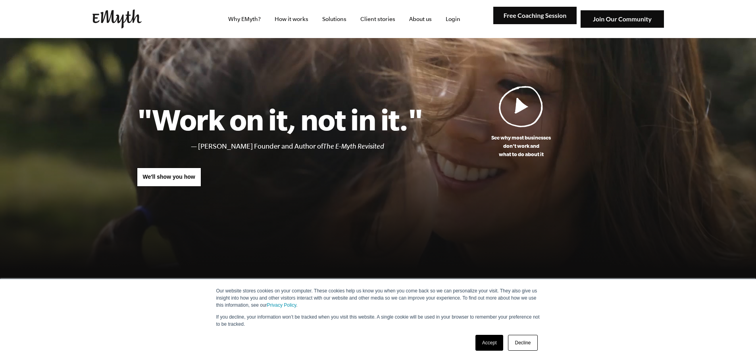 The height and width of the screenshot is (361, 756). I want to click on p: Our website stores cookies on your computer. These cookies help us know you when you come back so..., so click(378, 298).